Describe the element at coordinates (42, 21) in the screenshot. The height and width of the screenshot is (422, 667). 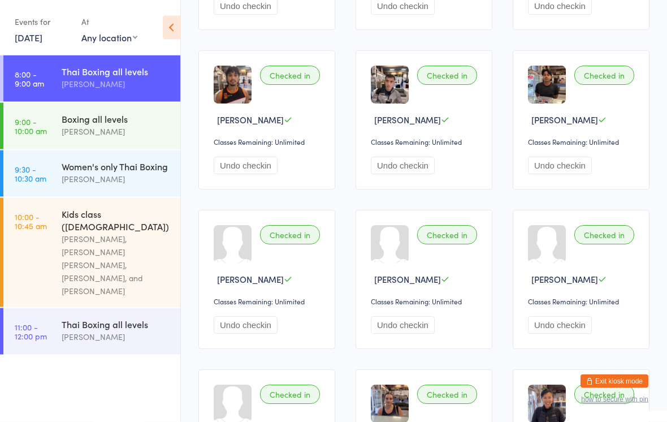
I see `div: Events for` at that location.